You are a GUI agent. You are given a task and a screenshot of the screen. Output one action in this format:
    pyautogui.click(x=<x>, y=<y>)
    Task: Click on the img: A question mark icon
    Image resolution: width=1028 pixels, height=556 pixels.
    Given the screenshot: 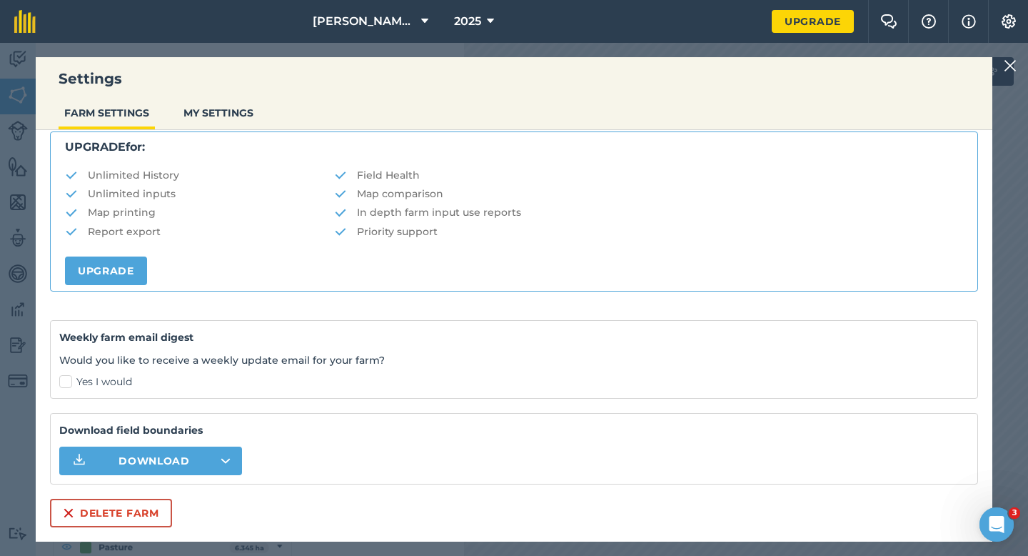 What is the action you would take?
    pyautogui.click(x=929, y=21)
    